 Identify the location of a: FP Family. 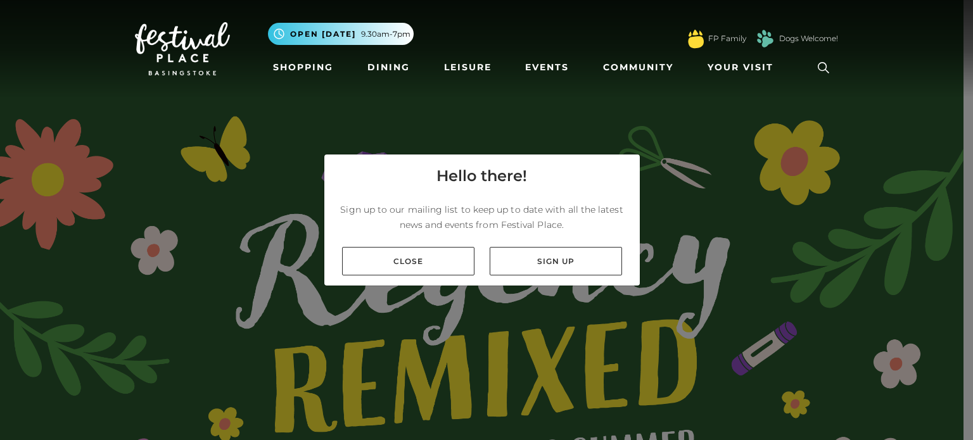
(727, 39).